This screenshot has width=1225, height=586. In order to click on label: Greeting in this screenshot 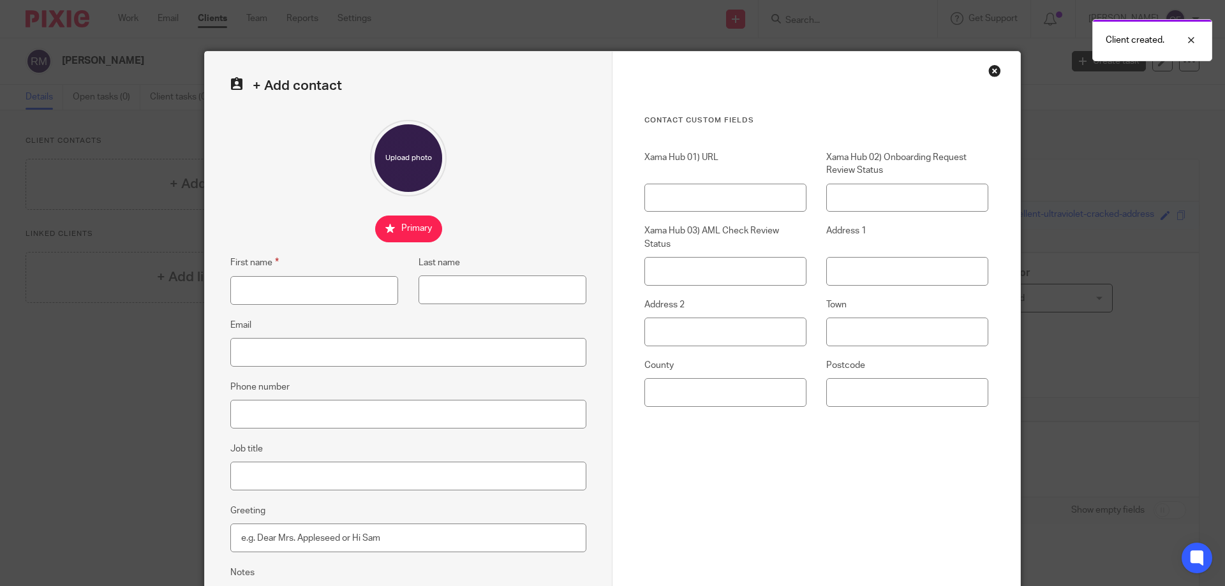, I will do `click(247, 511)`.